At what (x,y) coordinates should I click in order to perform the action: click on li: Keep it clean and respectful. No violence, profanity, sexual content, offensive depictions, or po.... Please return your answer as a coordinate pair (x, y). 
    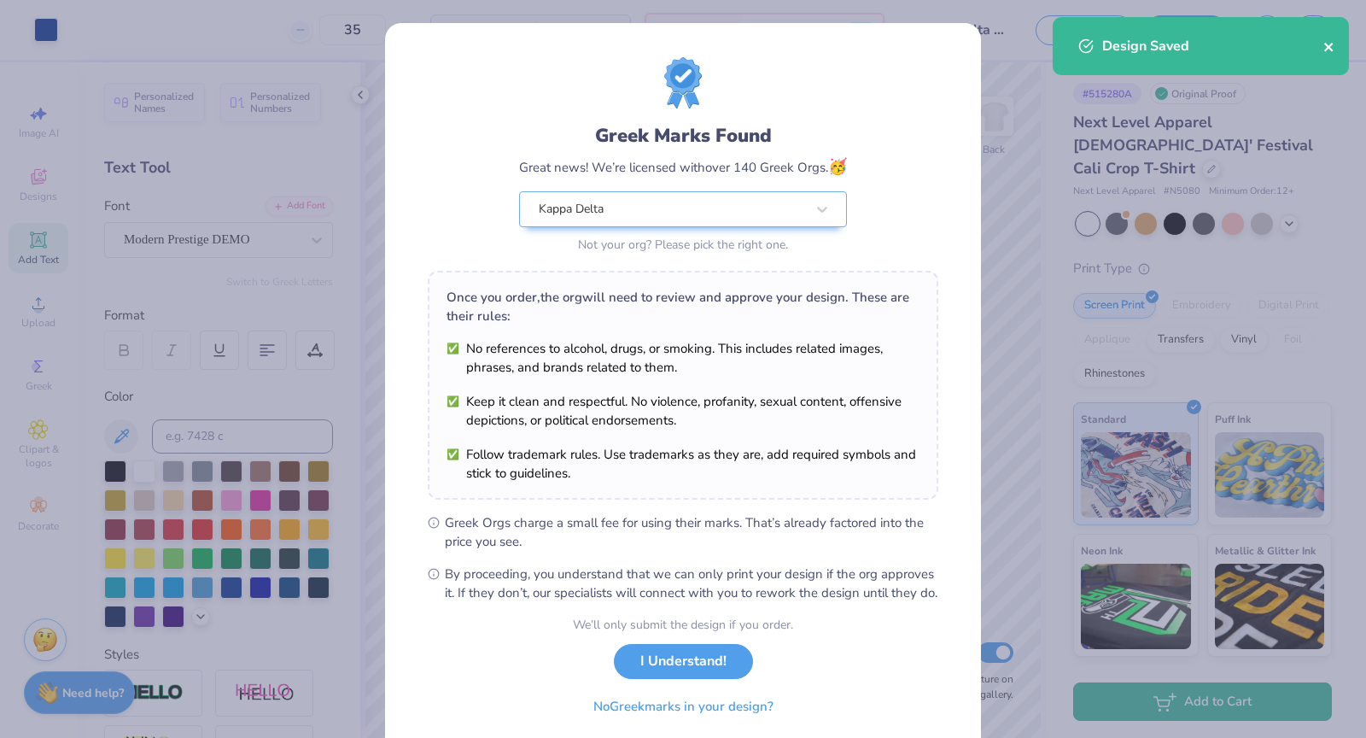
    Looking at the image, I should click on (683, 411).